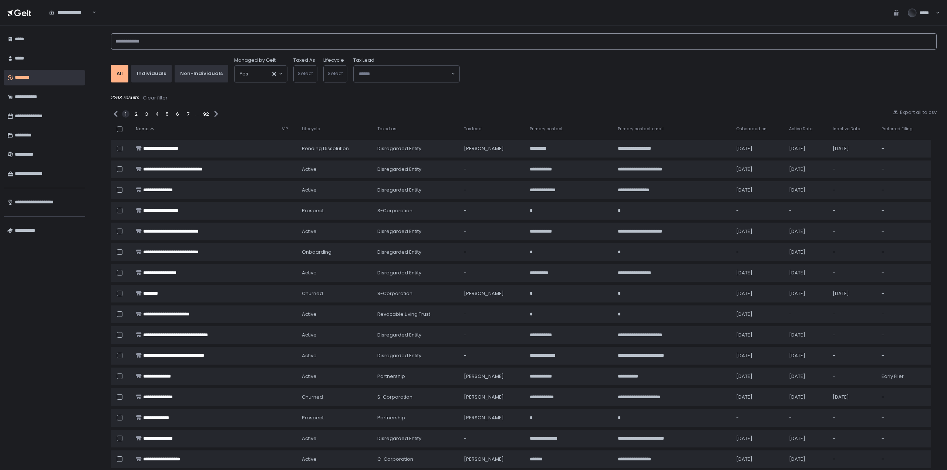  Describe the element at coordinates (304, 60) in the screenshot. I see `label: Taxed As` at that location.